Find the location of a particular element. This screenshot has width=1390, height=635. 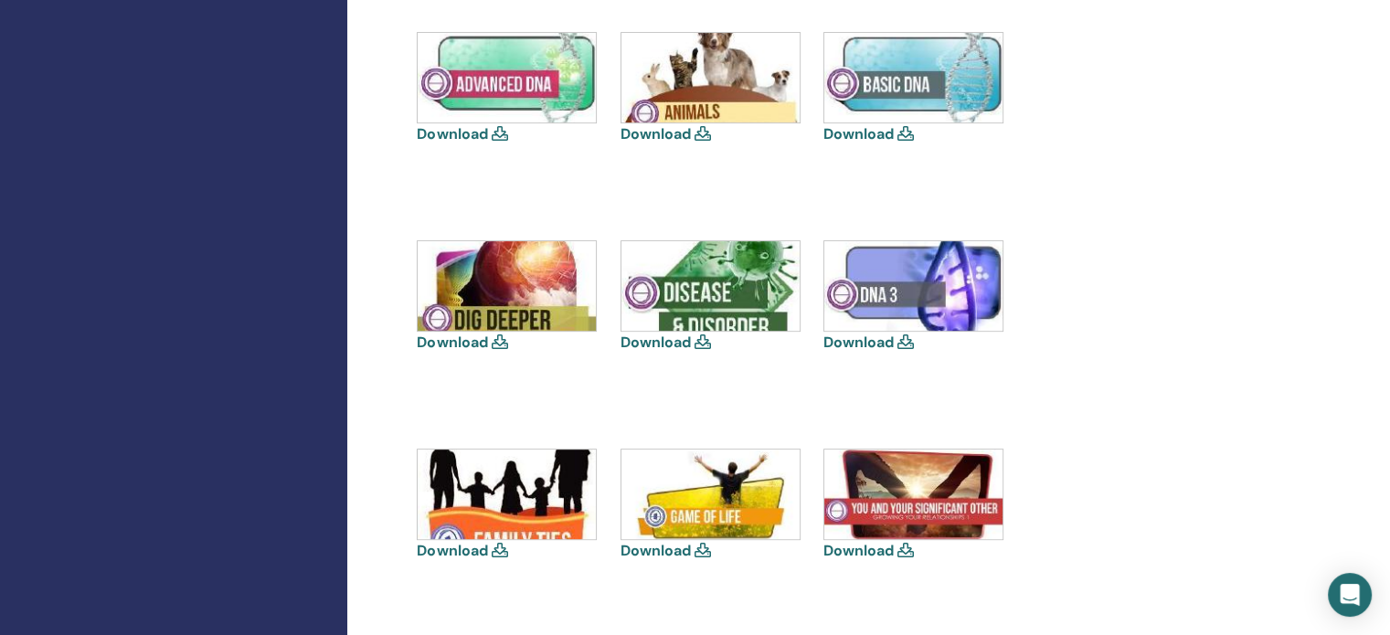

img: growing-your-relationship-1-you-and-your-significant-others.jpg is located at coordinates (913, 494).